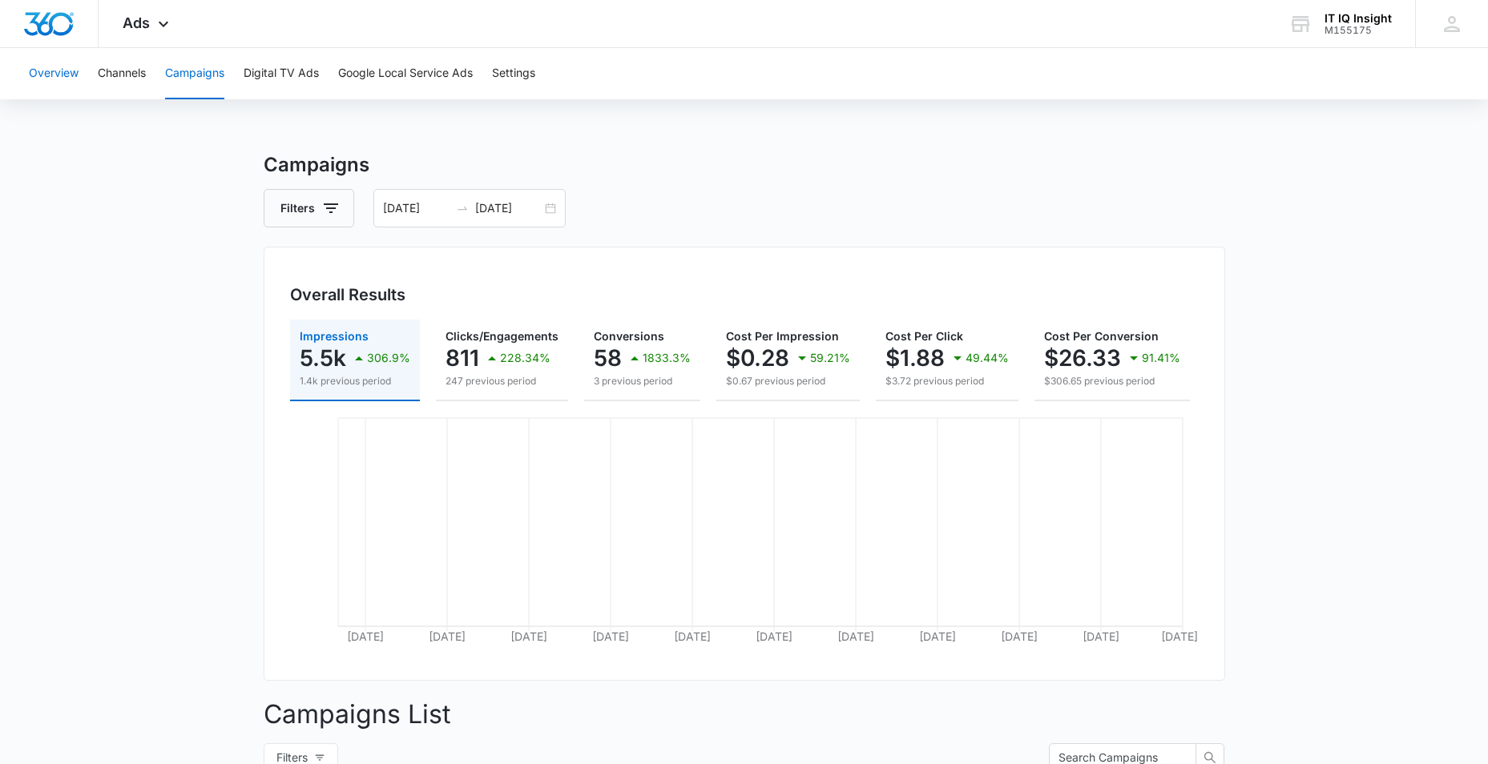 Image resolution: width=1488 pixels, height=764 pixels. I want to click on div: account id, so click(1358, 30).